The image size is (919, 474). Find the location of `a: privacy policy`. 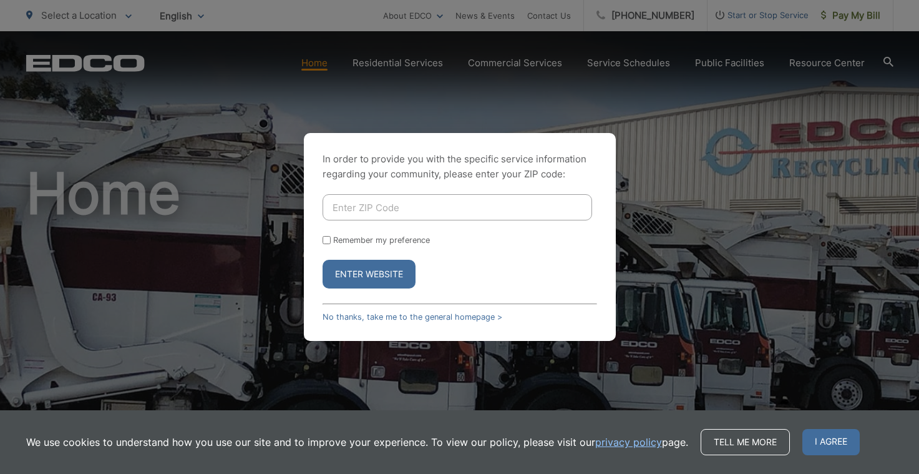

a: privacy policy is located at coordinates (628, 442).